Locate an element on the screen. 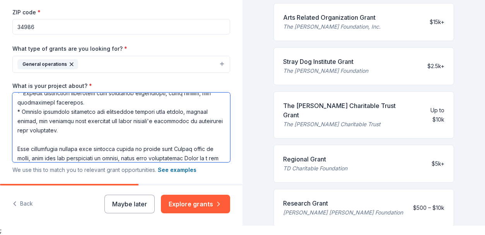  div: $15k+ is located at coordinates (437, 22).